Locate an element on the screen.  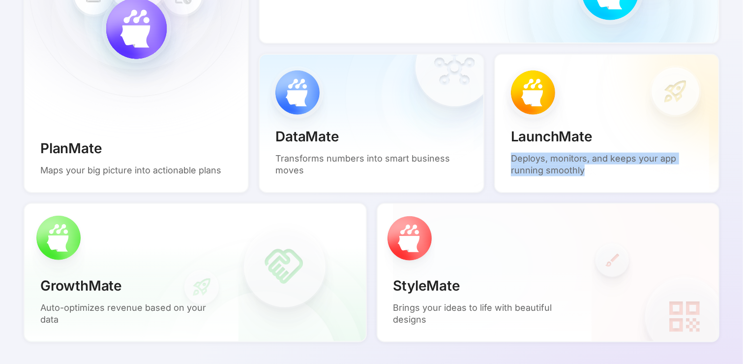
p: Brings your ideas to life with beautiful designs is located at coordinates (485, 313).